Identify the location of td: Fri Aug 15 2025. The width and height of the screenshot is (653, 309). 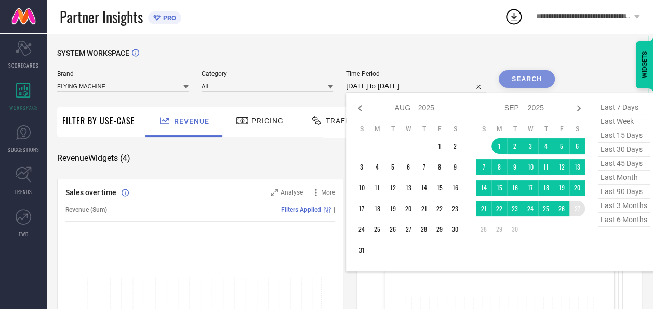
(439, 188).